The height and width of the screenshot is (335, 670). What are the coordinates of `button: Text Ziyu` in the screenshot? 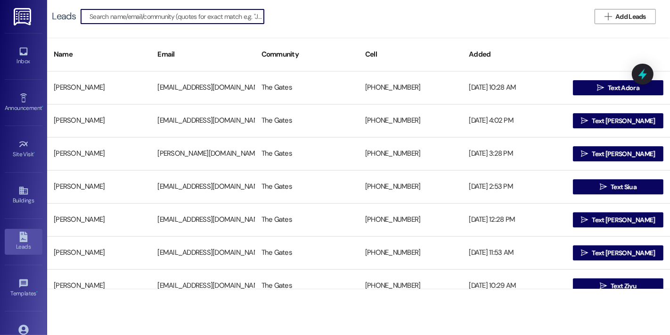 It's located at (618, 286).